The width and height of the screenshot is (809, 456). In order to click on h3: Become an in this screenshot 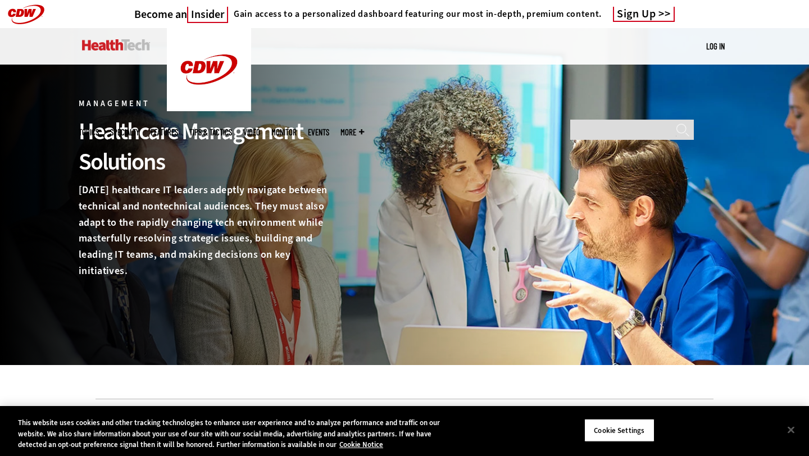, I will do `click(181, 14)`.